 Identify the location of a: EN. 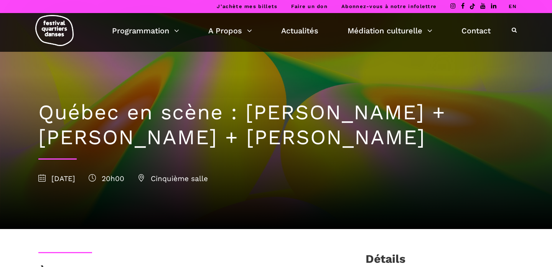
(512, 6).